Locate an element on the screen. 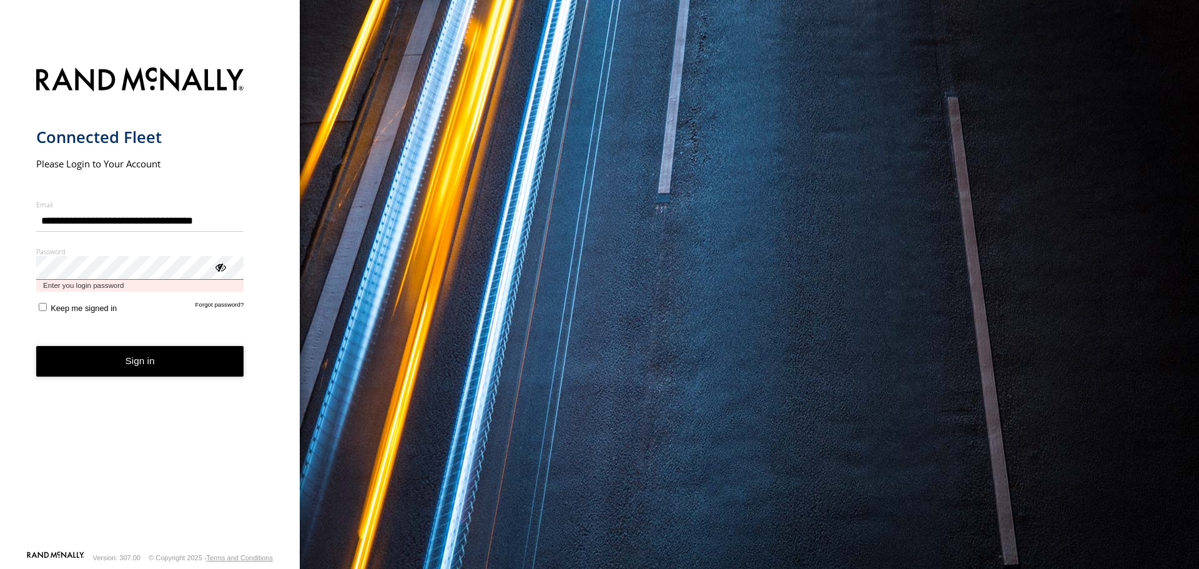 The width and height of the screenshot is (1199, 569). img: Rand McNally is located at coordinates (140, 81).